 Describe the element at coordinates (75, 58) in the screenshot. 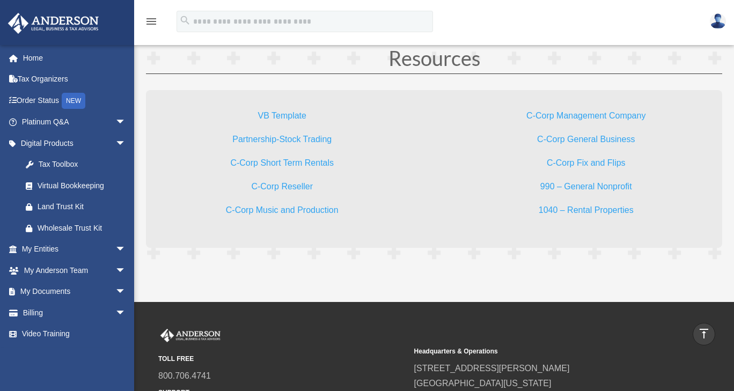

I see `a: Home` at that location.